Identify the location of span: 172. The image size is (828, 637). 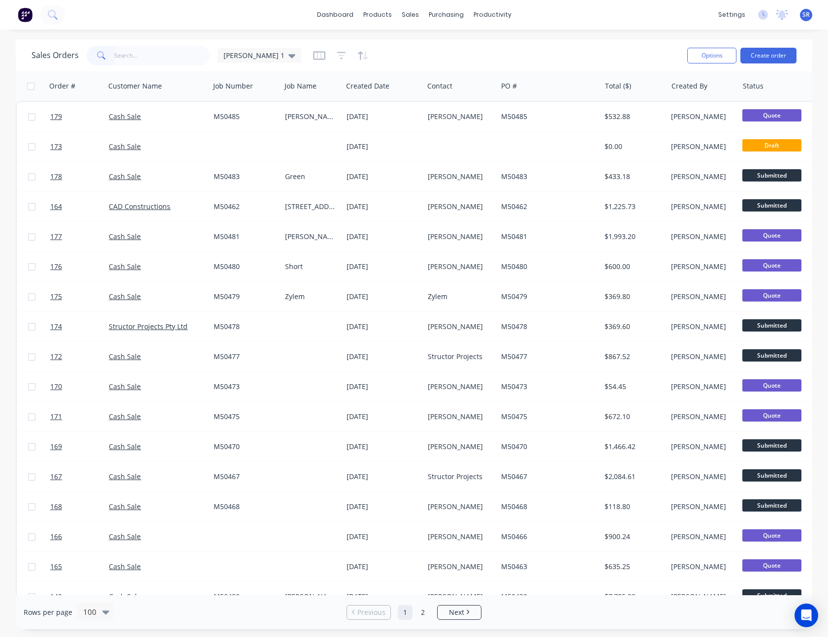
(56, 357).